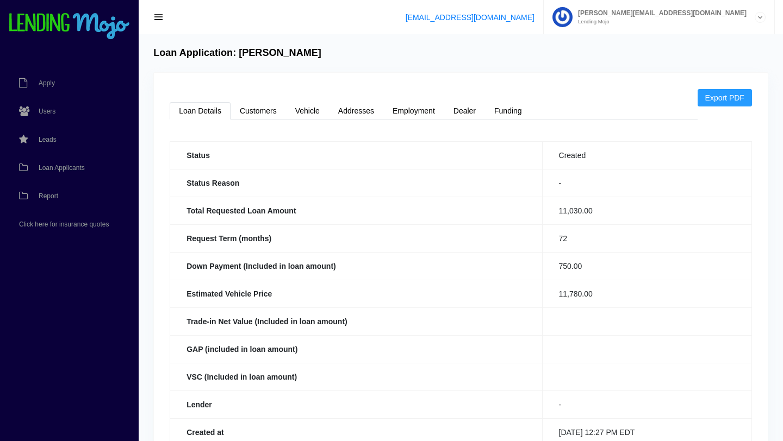 Image resolution: width=783 pixels, height=441 pixels. I want to click on img: logo-small.png, so click(69, 27).